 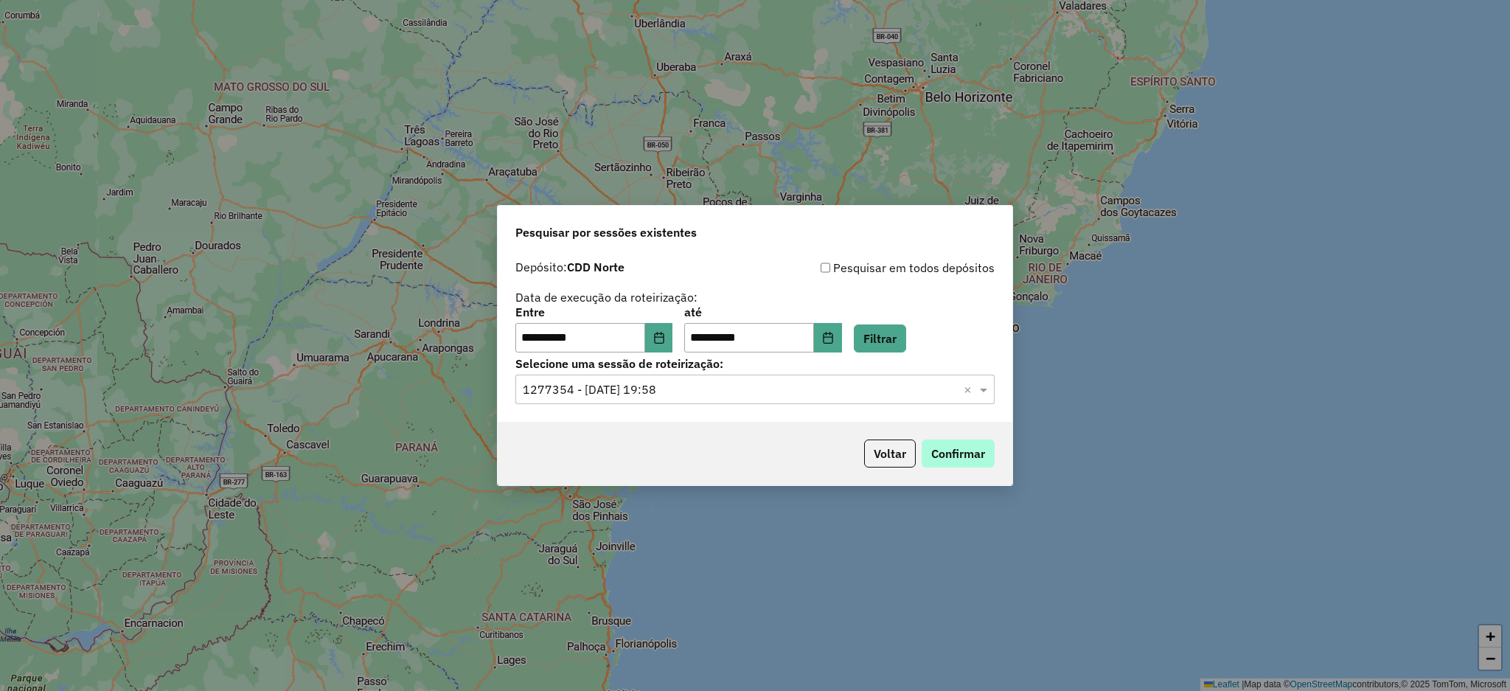 I want to click on strong: CDD Norte, so click(x=596, y=267).